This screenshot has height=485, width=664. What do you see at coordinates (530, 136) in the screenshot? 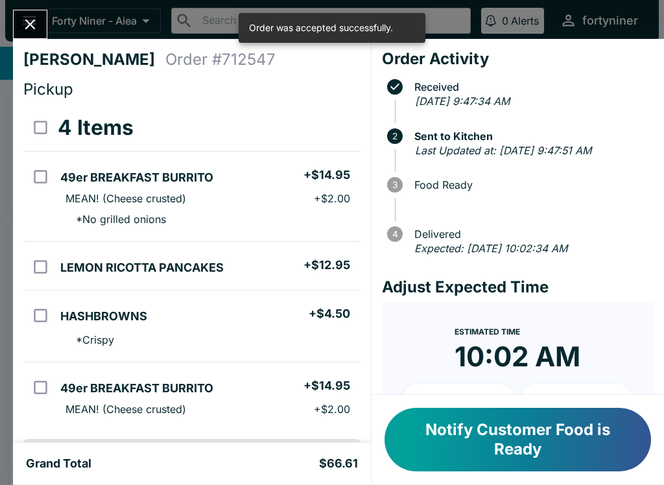
I see `span: Sent to Kitchen` at bounding box center [530, 136].